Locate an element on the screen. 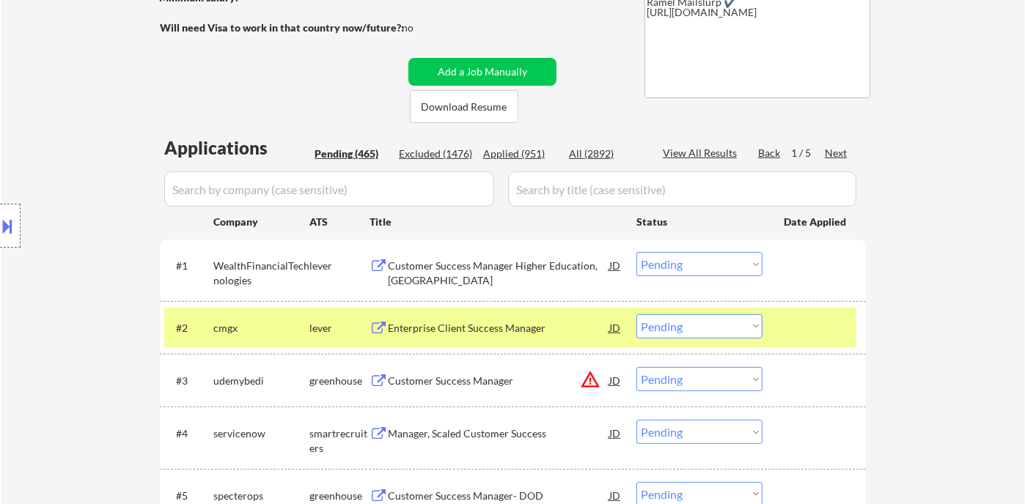  div: servicenow is located at coordinates (261, 434).